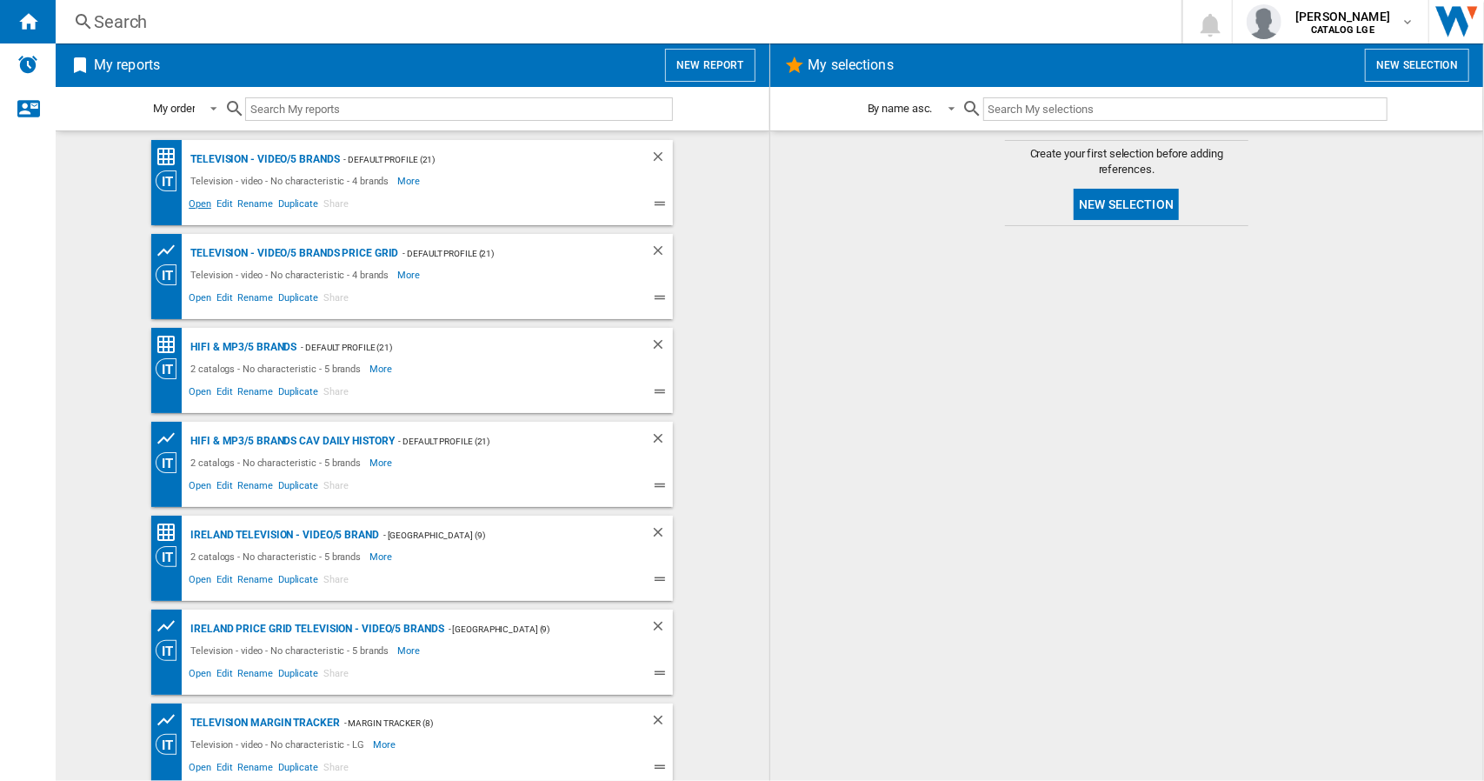 Image resolution: width=1484 pixels, height=781 pixels. I want to click on div: IRELAND Television - video/5 brand, so click(283, 535).